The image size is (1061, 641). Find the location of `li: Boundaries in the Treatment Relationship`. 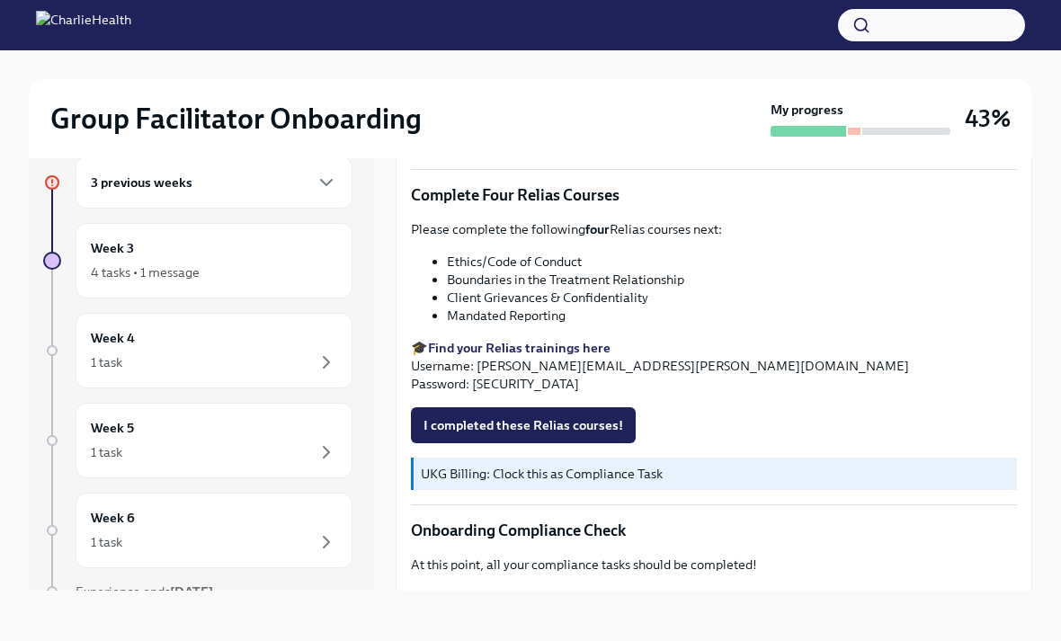

li: Boundaries in the Treatment Relationship is located at coordinates (732, 280).